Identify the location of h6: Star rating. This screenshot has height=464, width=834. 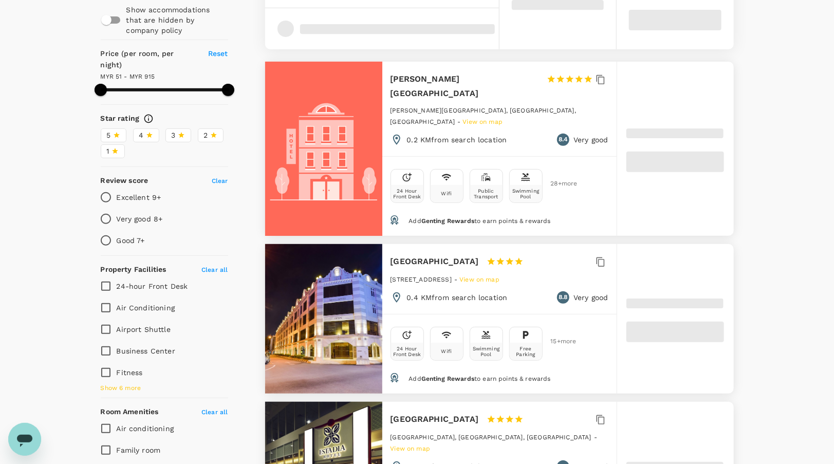
(120, 119).